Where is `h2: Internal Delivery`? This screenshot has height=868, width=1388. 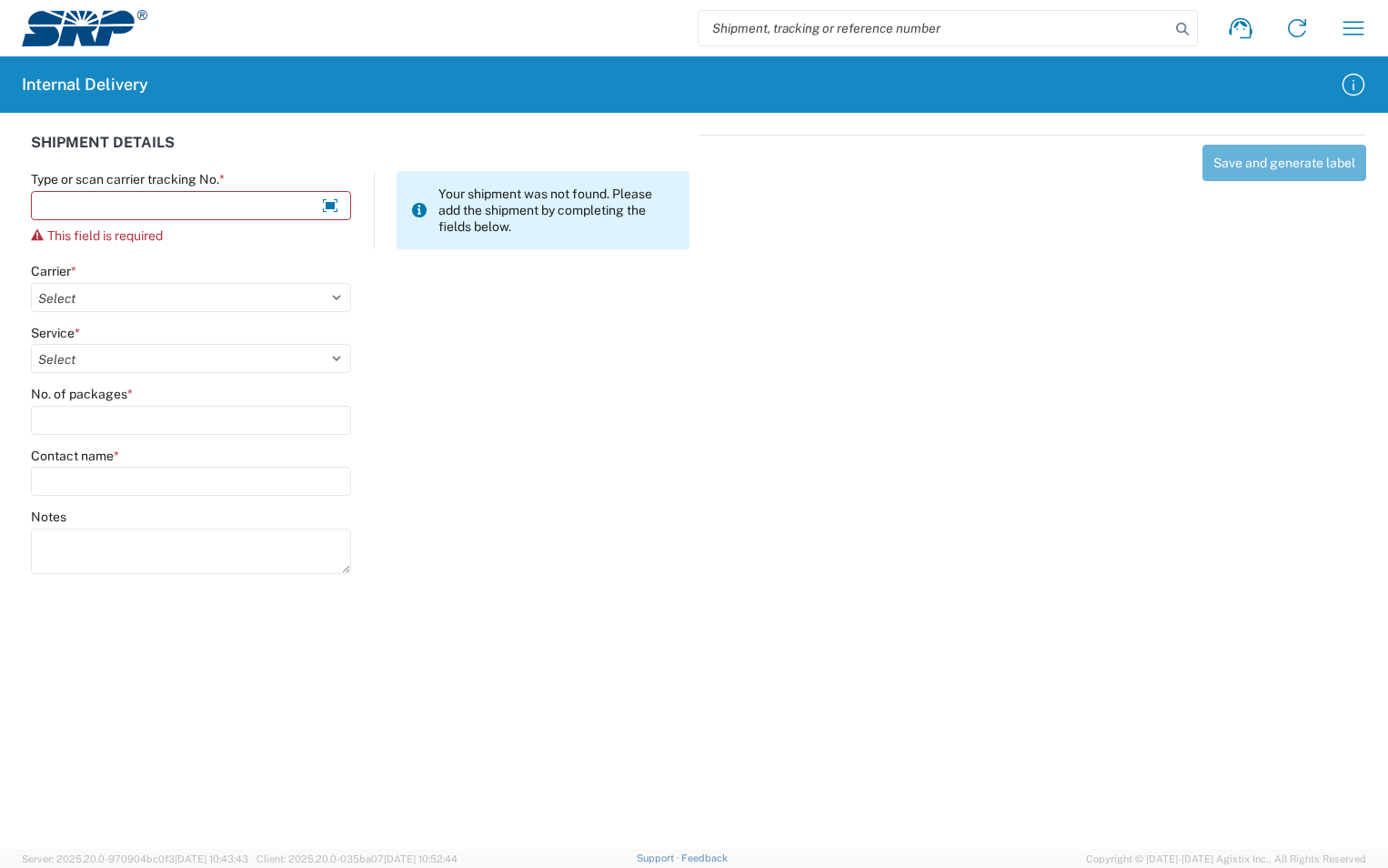
h2: Internal Delivery is located at coordinates (85, 85).